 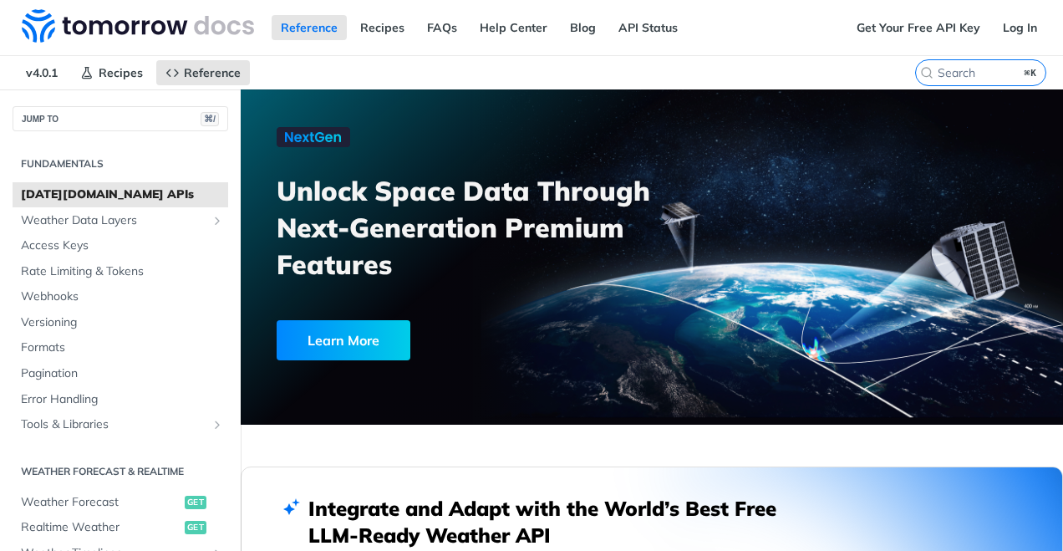 I want to click on a: FAQs, so click(x=442, y=28).